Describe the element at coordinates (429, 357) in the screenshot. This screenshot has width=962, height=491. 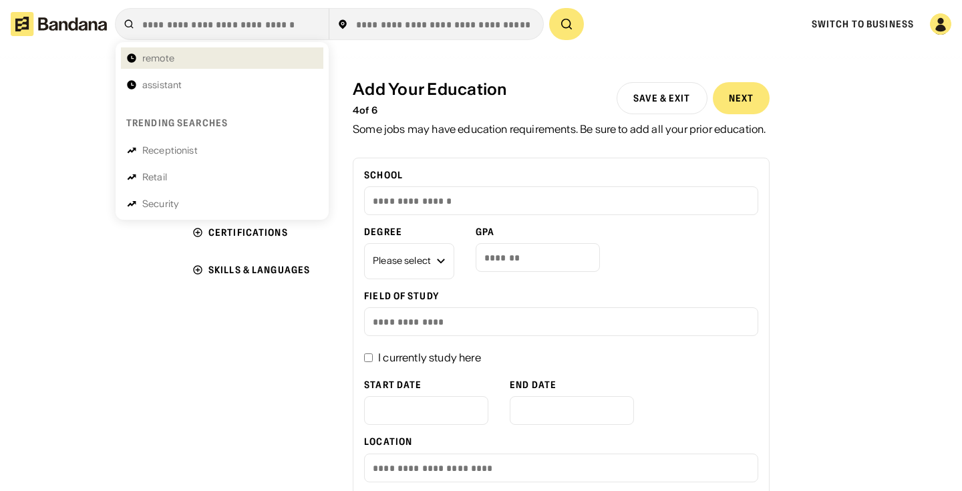
I see `div: I currently study here` at that location.